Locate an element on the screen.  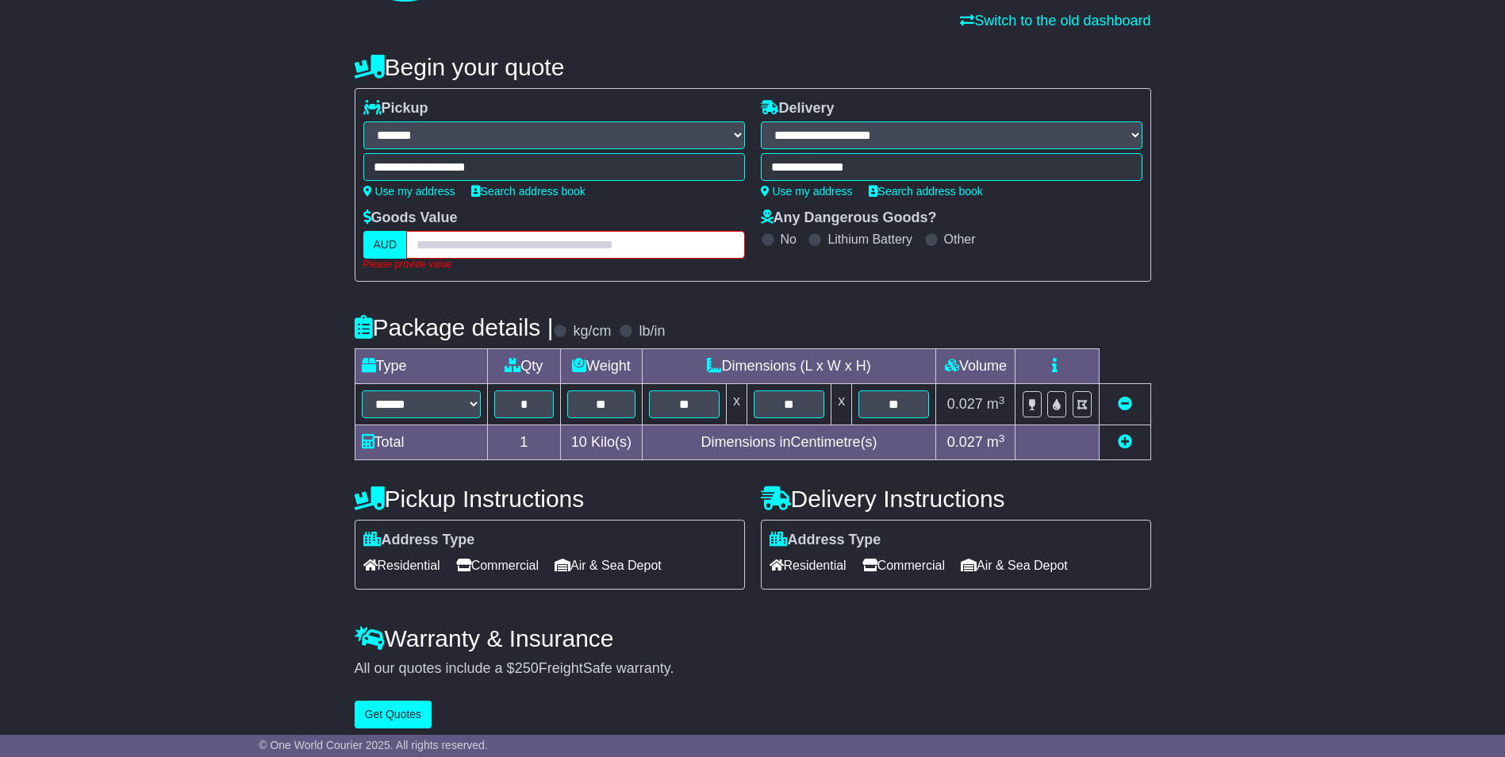
td: Volume is located at coordinates (976, 367).